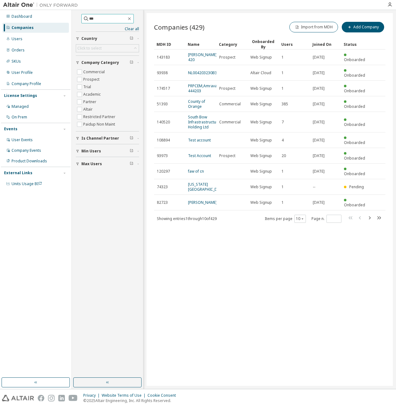  I want to click on div: Website Terms of Use, so click(124, 396).